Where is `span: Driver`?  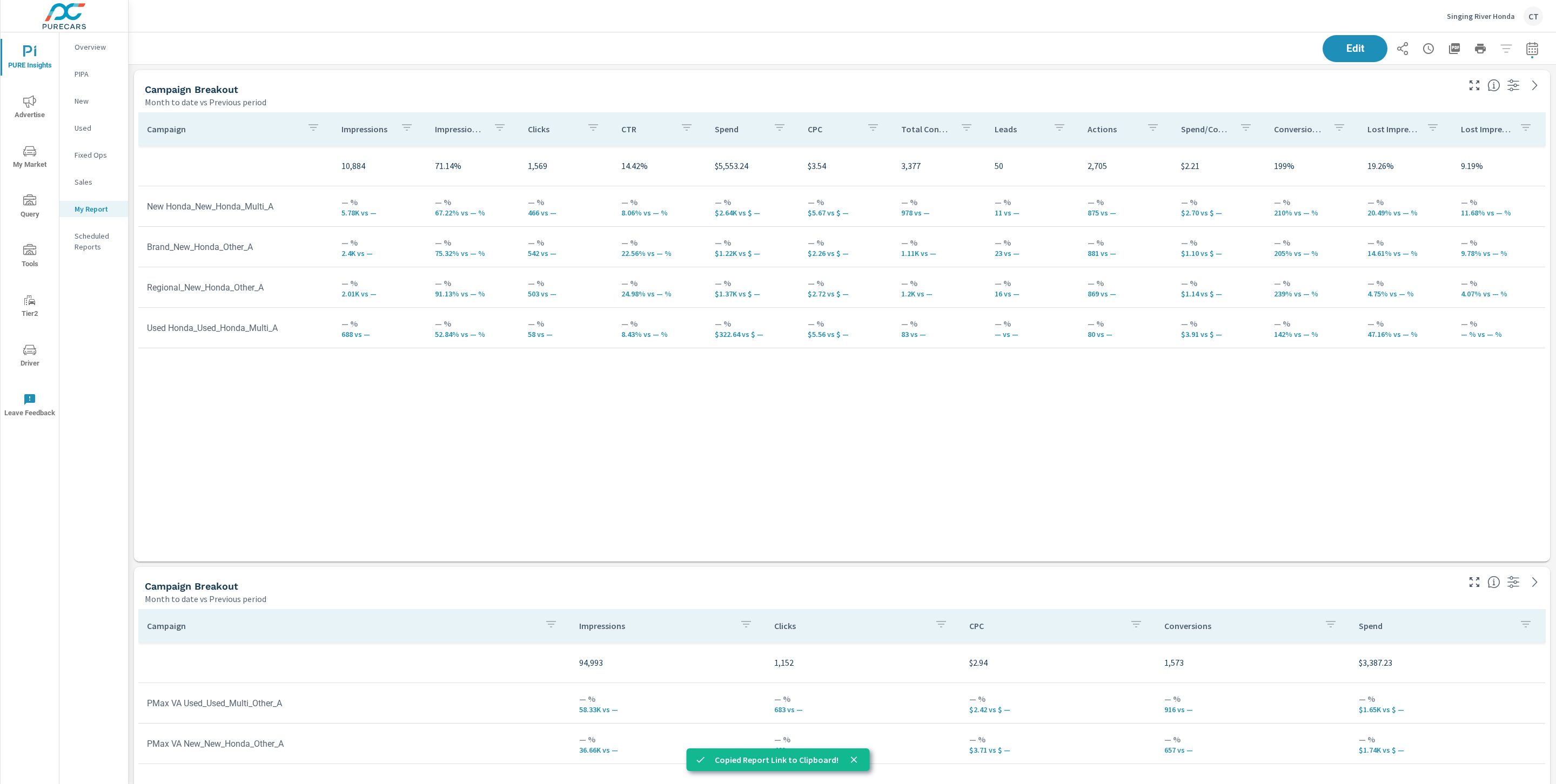 span: Driver is located at coordinates (30, 356).